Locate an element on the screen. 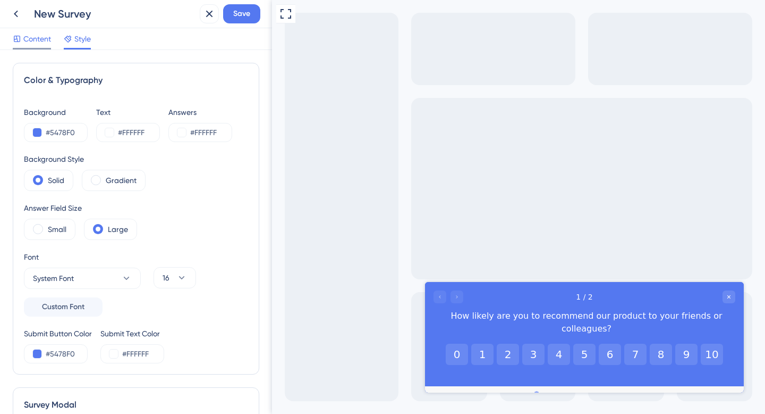 The height and width of the screenshot is (414, 765). span: Question 1 / 2 is located at coordinates (159, 15).